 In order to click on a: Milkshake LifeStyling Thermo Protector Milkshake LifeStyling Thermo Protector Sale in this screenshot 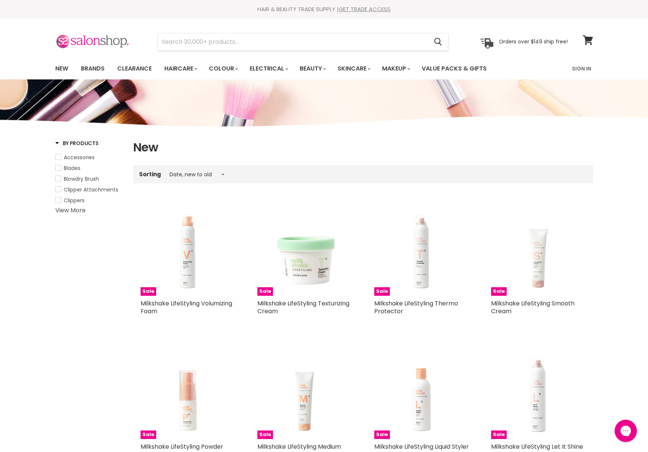, I will do `click(422, 248)`.